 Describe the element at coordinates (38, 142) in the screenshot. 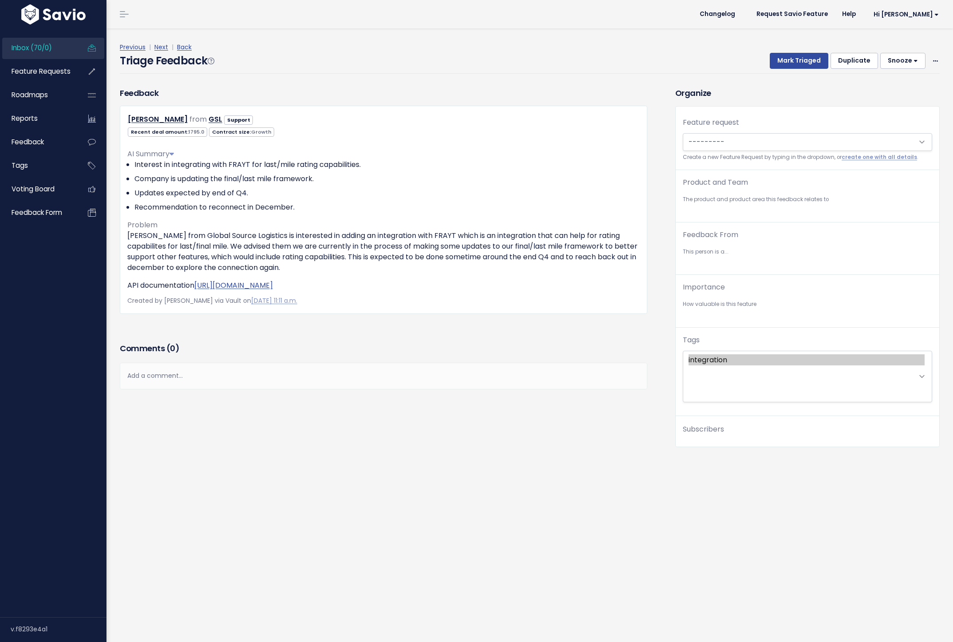

I see `a: Feedback` at that location.